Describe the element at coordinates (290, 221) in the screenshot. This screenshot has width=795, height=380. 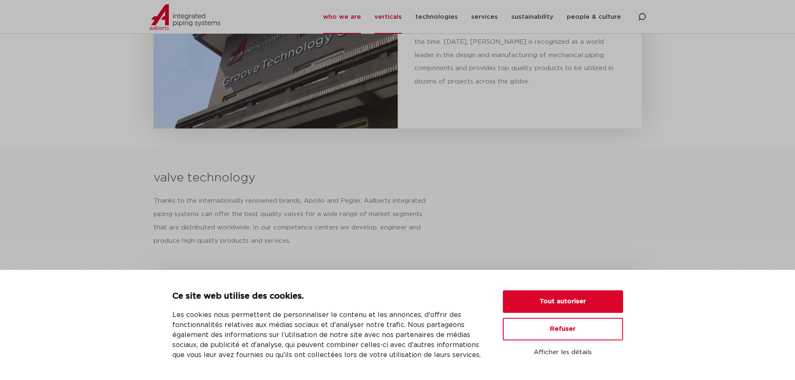
I see `p: Thanks to the internationally renowned brands, Apollo and Pegler, Aalberts integrated piping syst...` at that location.